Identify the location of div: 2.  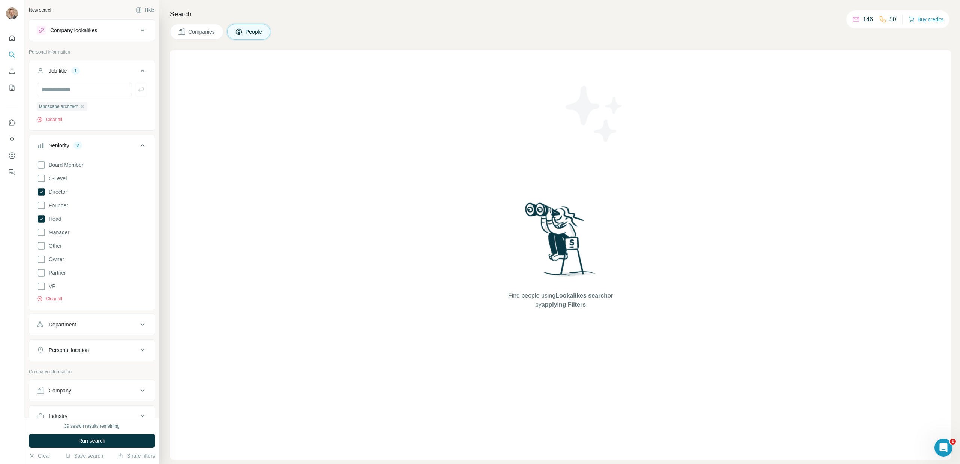
(78, 146).